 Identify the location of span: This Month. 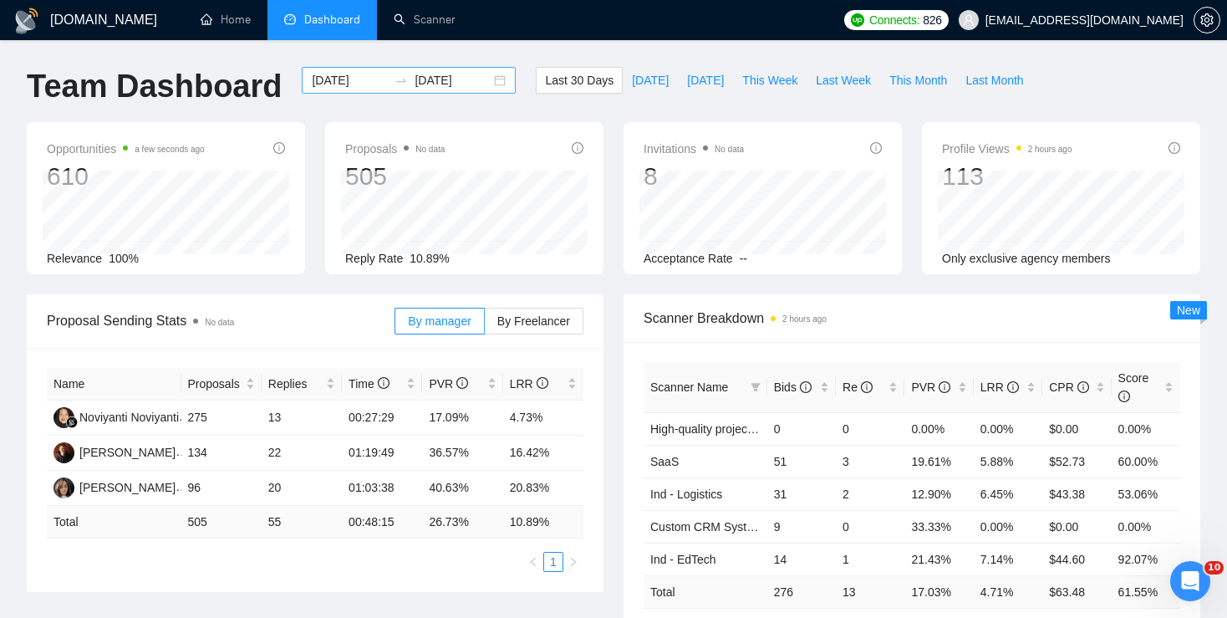
(918, 80).